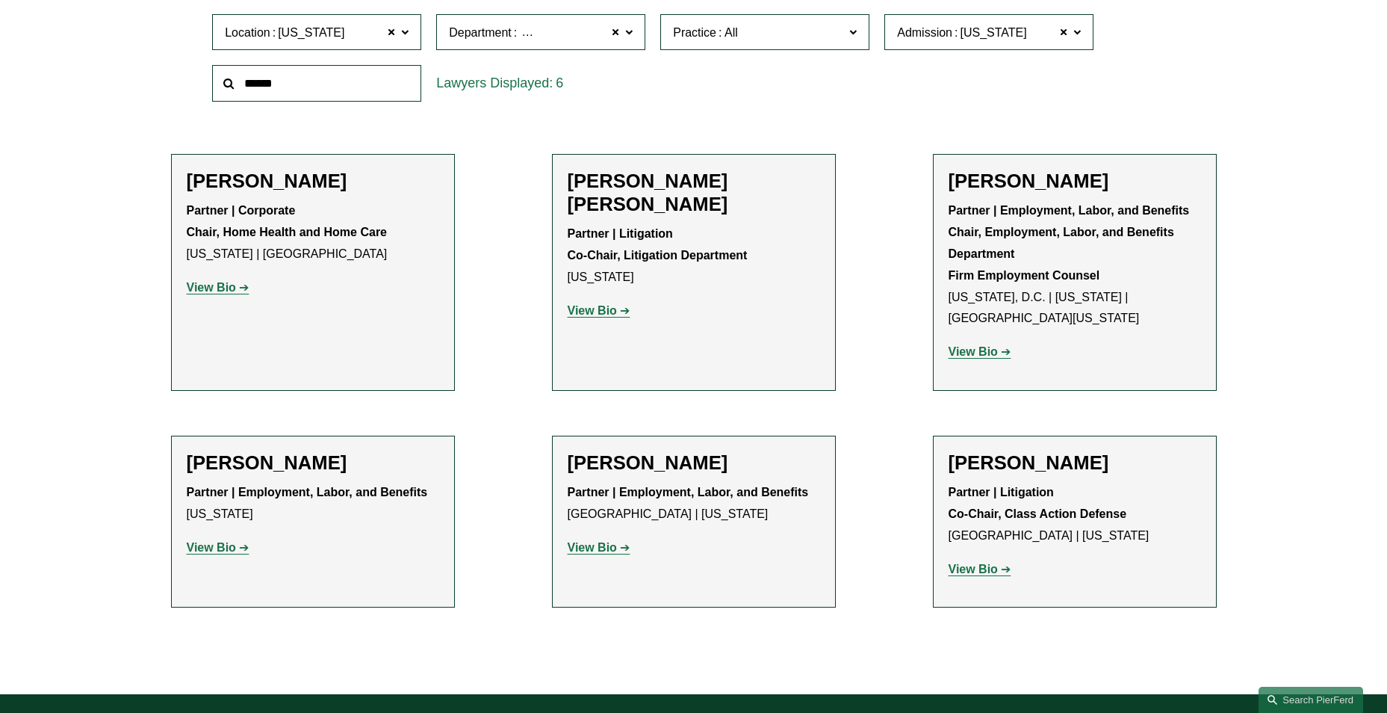 The height and width of the screenshot is (713, 1387). I want to click on span: Admission, so click(925, 32).